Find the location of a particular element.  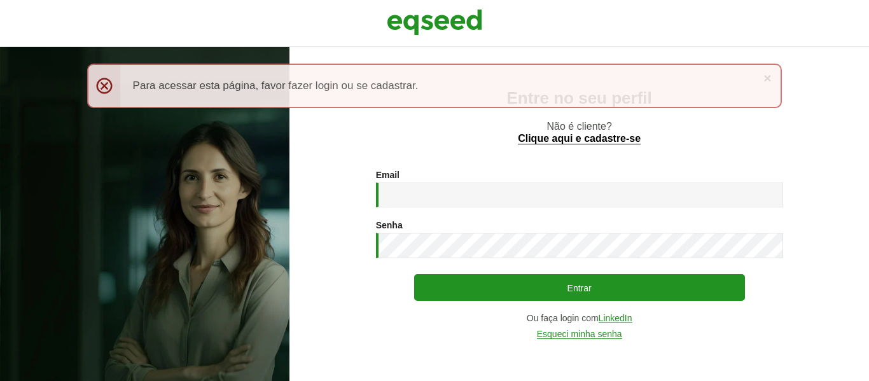

a: Clique aqui e cadastre-se is located at coordinates (579, 139).